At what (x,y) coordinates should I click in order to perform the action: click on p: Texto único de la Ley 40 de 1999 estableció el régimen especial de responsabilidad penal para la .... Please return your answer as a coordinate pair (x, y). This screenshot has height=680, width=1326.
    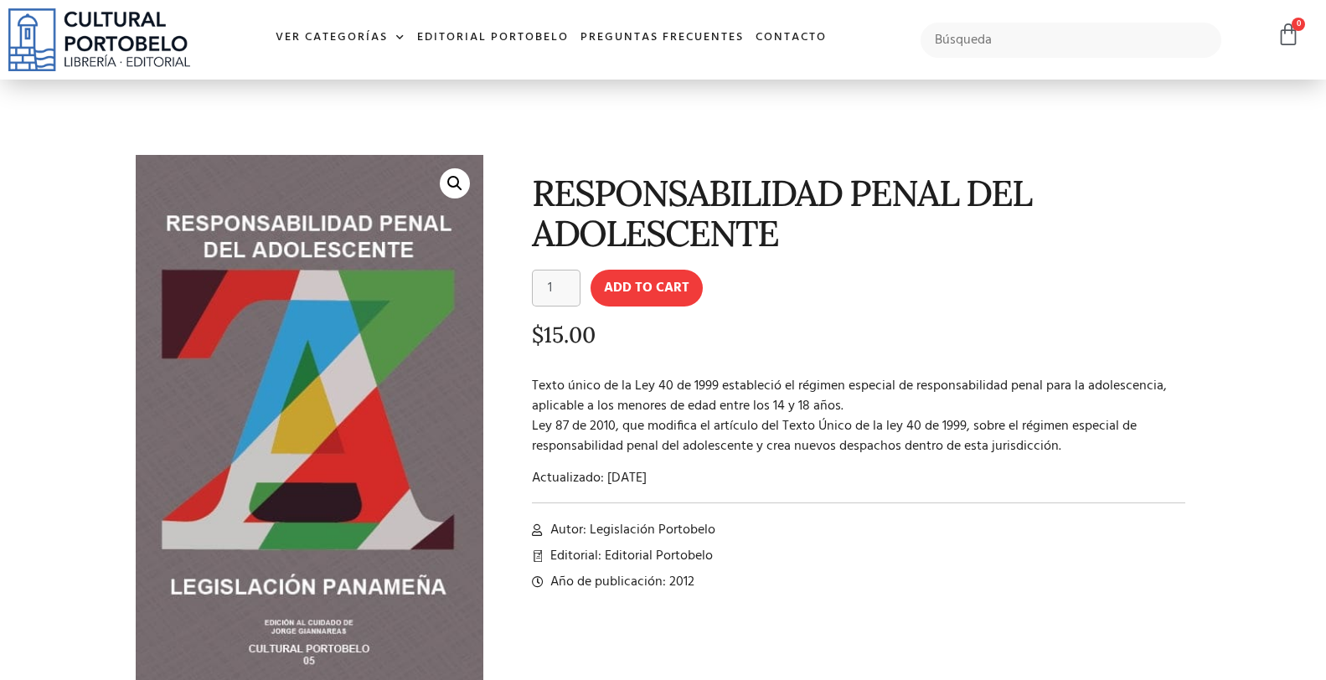
    Looking at the image, I should click on (859, 416).